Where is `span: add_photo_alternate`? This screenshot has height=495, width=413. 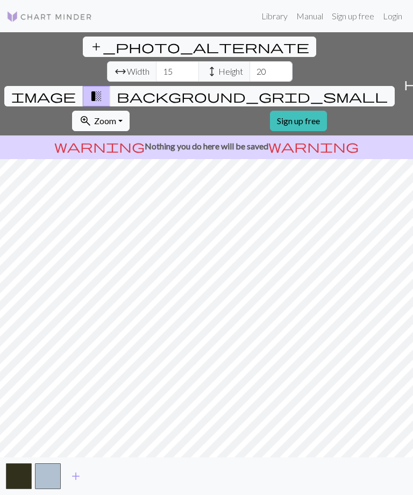 span: add_photo_alternate is located at coordinates (199, 47).